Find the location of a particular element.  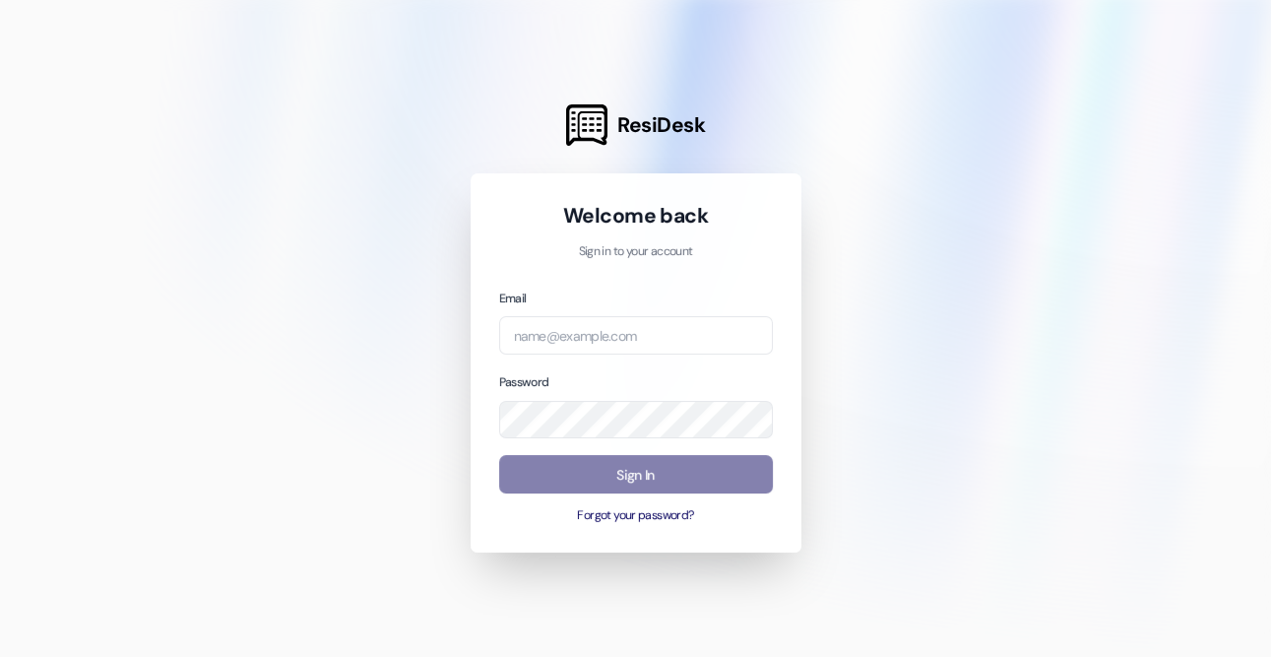

img: ResiDesk Logo is located at coordinates (587, 125).